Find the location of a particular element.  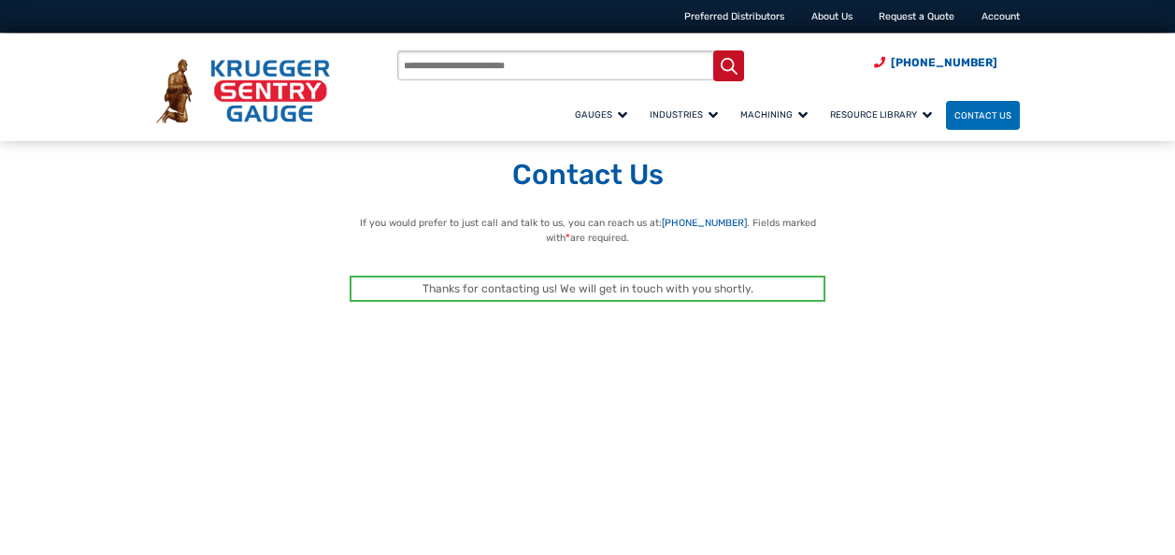

a: Account is located at coordinates (1000, 16).